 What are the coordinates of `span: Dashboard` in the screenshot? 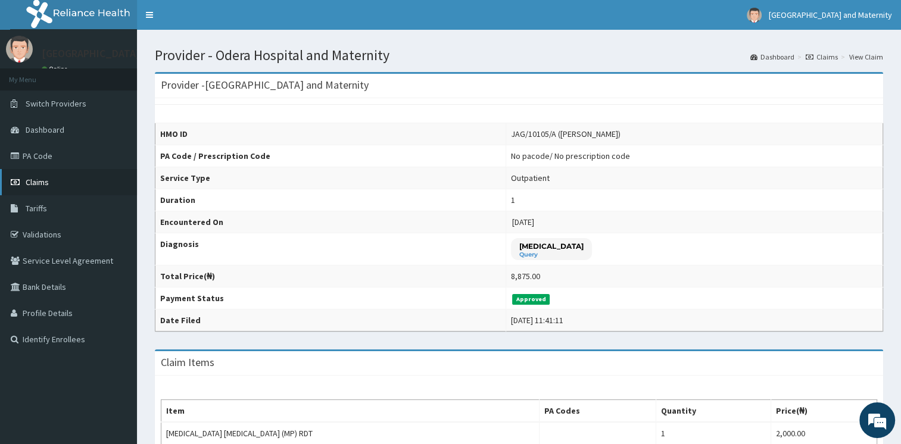 It's located at (45, 130).